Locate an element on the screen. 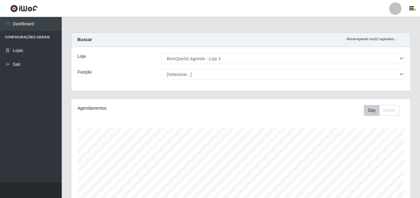 The image size is (420, 198). div: First group is located at coordinates (381, 110).